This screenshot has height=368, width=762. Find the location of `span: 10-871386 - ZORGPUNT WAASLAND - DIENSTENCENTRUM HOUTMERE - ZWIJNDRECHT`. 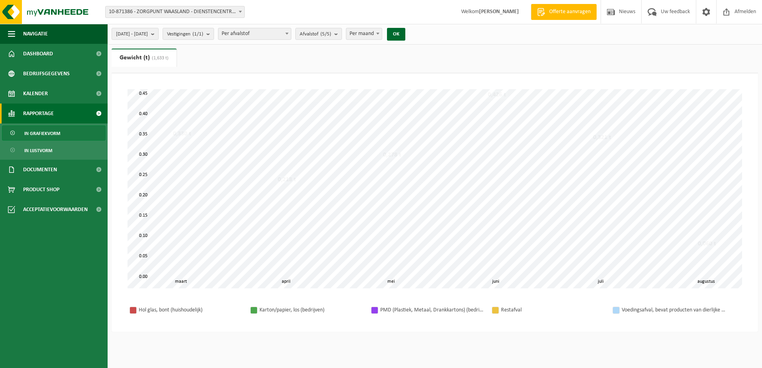

span: 10-871386 - ZORGPUNT WAASLAND - DIENSTENCENTRUM HOUTMERE - ZWIJNDRECHT is located at coordinates (175, 12).